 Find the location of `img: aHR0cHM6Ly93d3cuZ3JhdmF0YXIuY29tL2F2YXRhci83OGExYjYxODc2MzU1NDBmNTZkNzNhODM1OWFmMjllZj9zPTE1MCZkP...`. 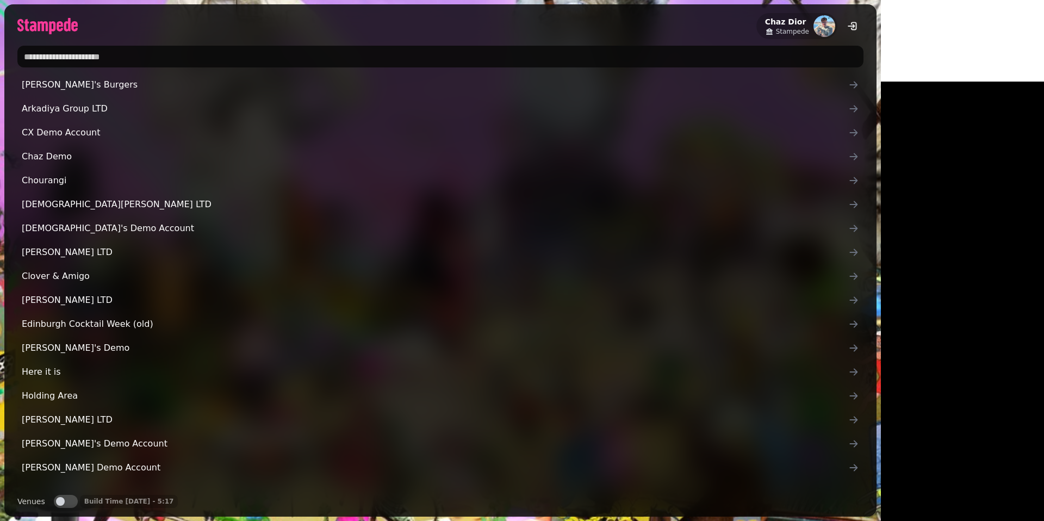

img: aHR0cHM6Ly93d3cuZ3JhdmF0YXIuY29tL2F2YXRhci83OGExYjYxODc2MzU1NDBmNTZkNzNhODM1OWFmMjllZj9zPTE1MCZkP... is located at coordinates (824, 26).